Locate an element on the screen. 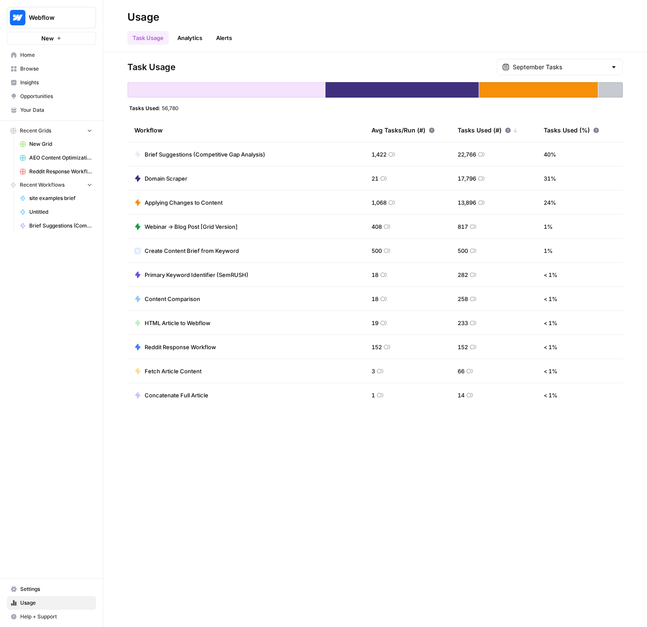 The image size is (647, 627). a: New Grid is located at coordinates (56, 144).